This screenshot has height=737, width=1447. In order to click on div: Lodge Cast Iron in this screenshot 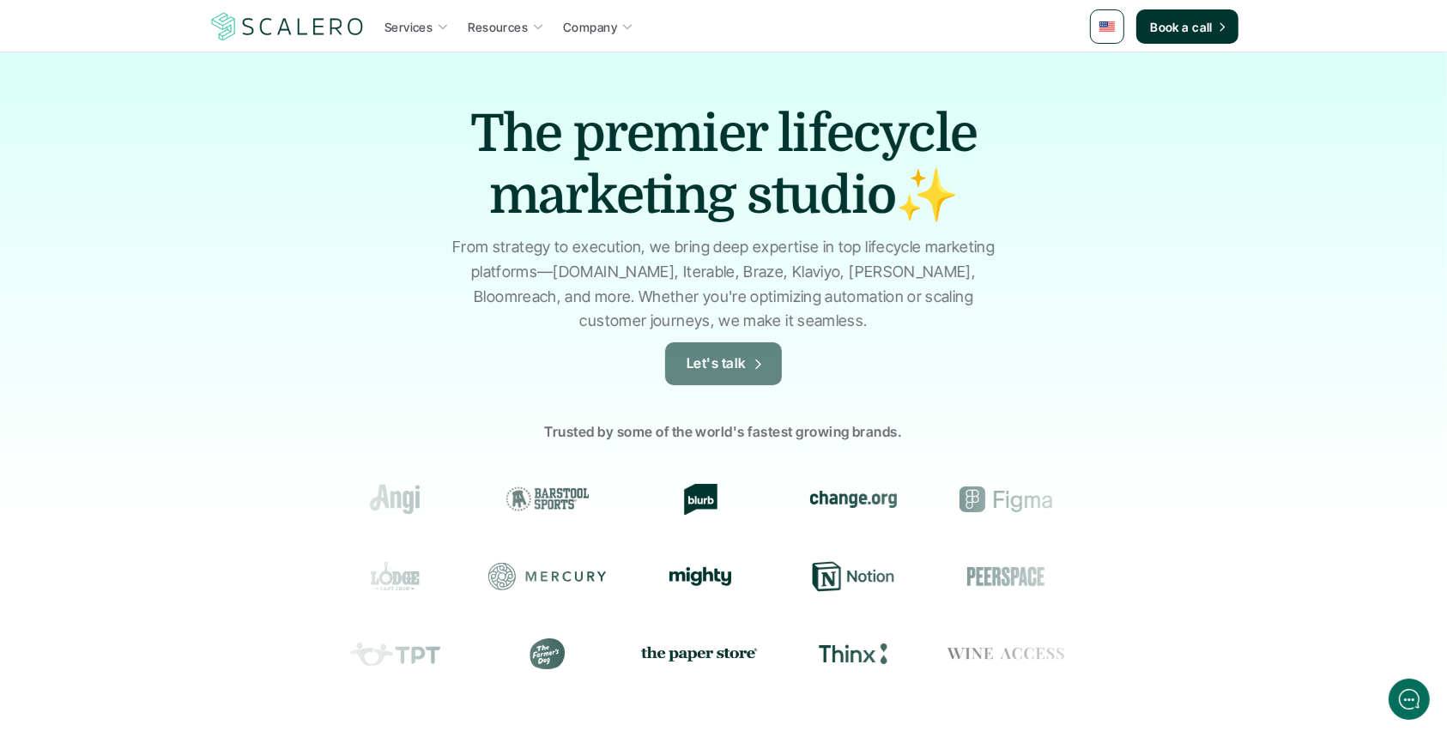, I will do `click(394, 577)`.